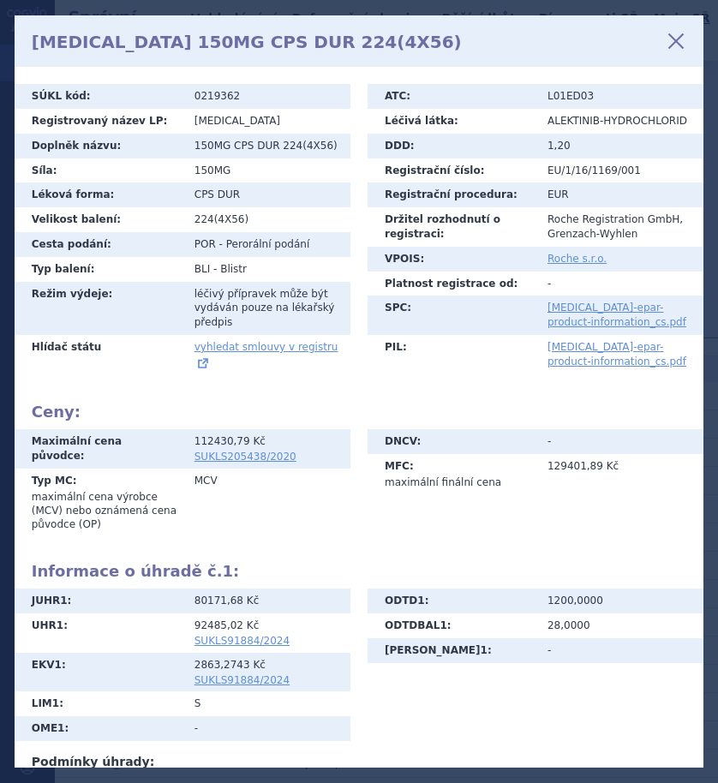 This screenshot has width=718, height=783. I want to click on td: 150MG, so click(268, 170).